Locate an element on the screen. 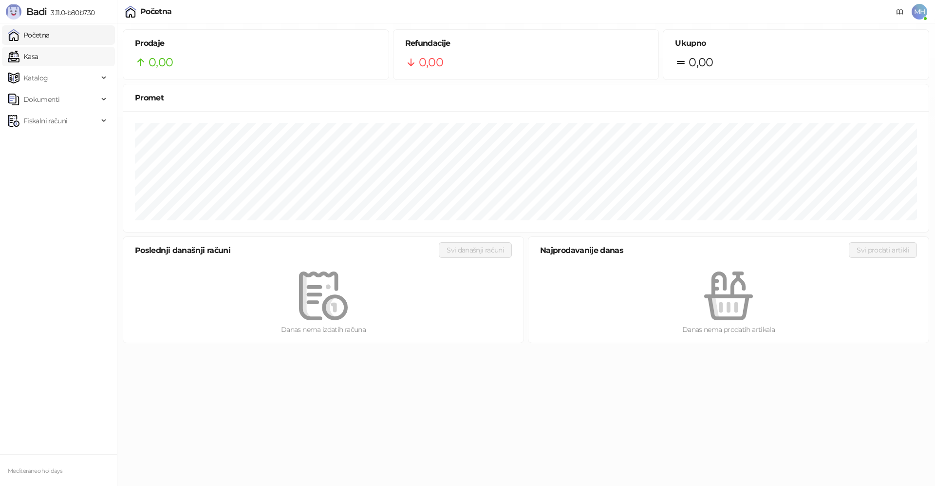 The width and height of the screenshot is (935, 486). span: Dokumenti is located at coordinates (41, 99).